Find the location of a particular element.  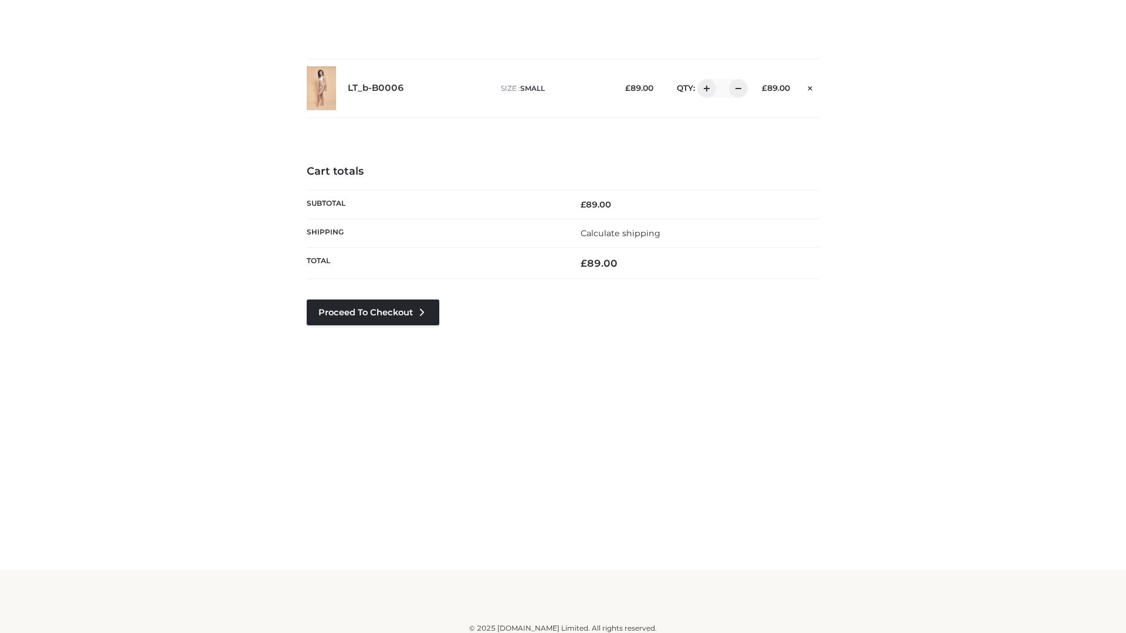

div: QTY: is located at coordinates (704, 89).